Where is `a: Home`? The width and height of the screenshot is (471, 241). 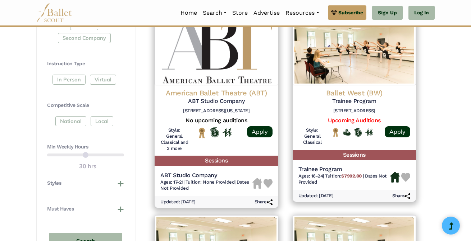
a: Home is located at coordinates (189, 13).